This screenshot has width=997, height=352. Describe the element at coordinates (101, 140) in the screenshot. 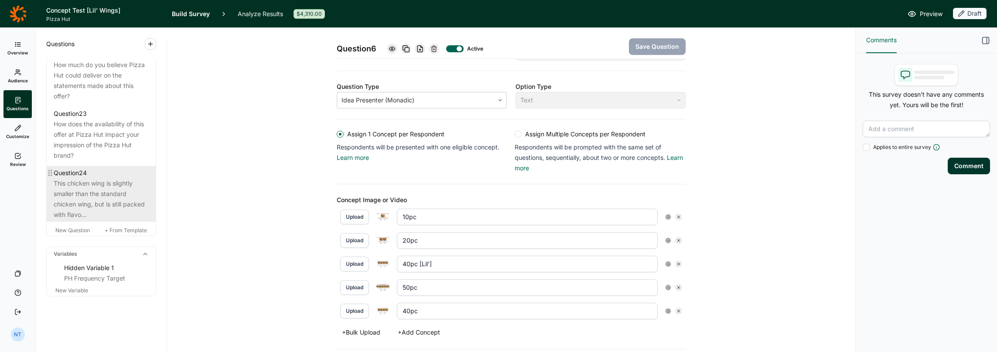

I see `div: How does the availability of this offer at Pizza Hut impact your impression of the Pizza Hut brand?` at that location.